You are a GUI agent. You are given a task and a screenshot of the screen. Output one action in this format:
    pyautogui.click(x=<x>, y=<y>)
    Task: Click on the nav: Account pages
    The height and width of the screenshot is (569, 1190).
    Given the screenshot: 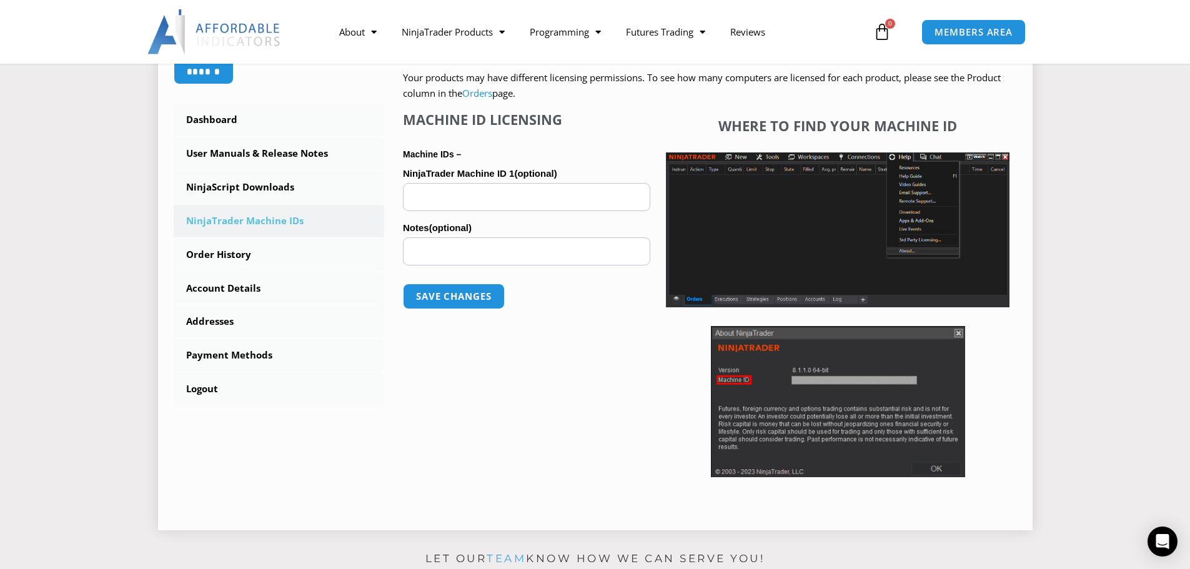 What is the action you would take?
    pyautogui.click(x=279, y=254)
    